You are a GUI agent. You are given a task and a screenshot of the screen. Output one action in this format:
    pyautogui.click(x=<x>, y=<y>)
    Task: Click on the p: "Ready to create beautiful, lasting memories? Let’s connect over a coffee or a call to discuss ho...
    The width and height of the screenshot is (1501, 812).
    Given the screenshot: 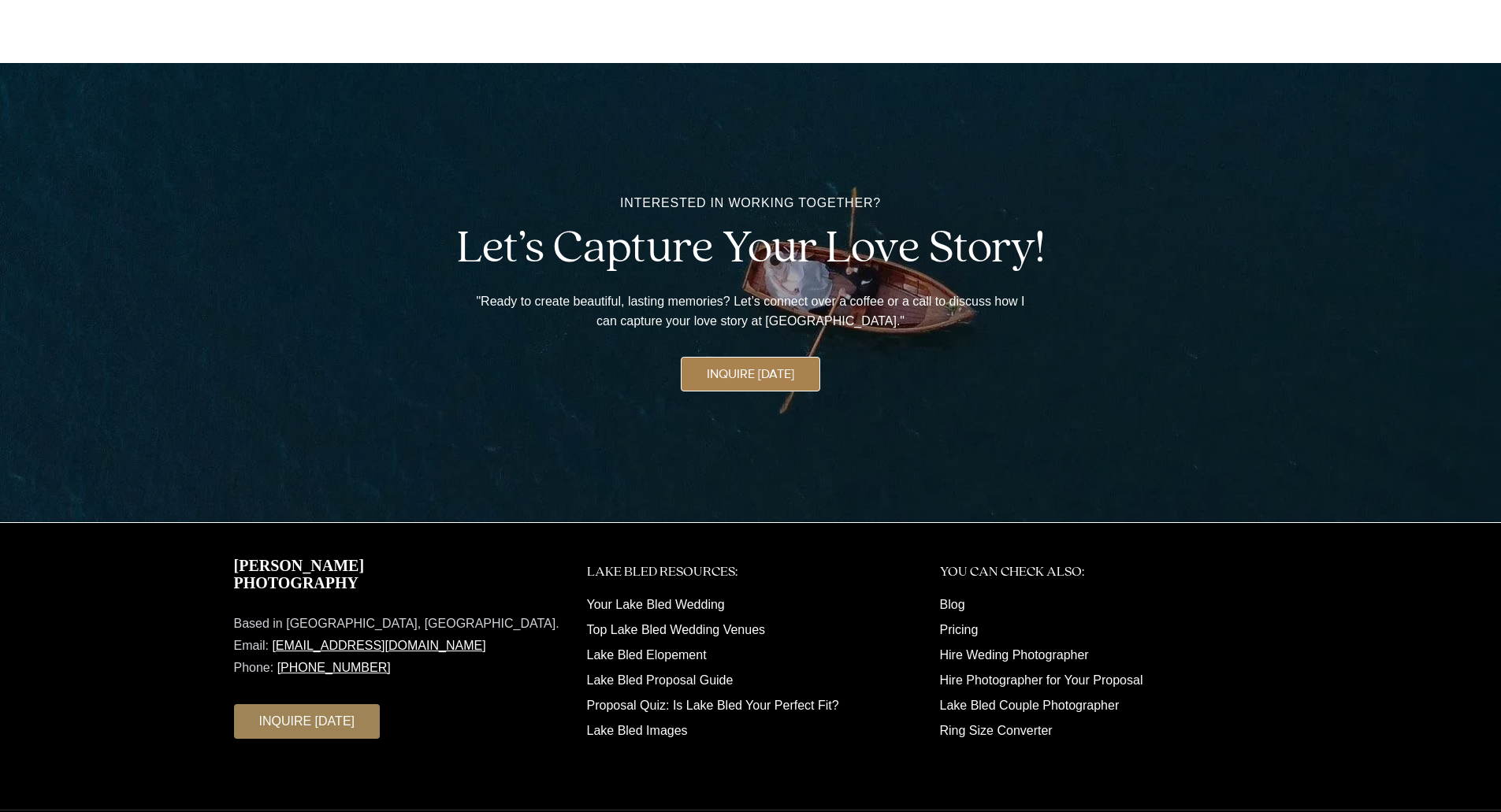 What is the action you would take?
    pyautogui.click(x=751, y=312)
    